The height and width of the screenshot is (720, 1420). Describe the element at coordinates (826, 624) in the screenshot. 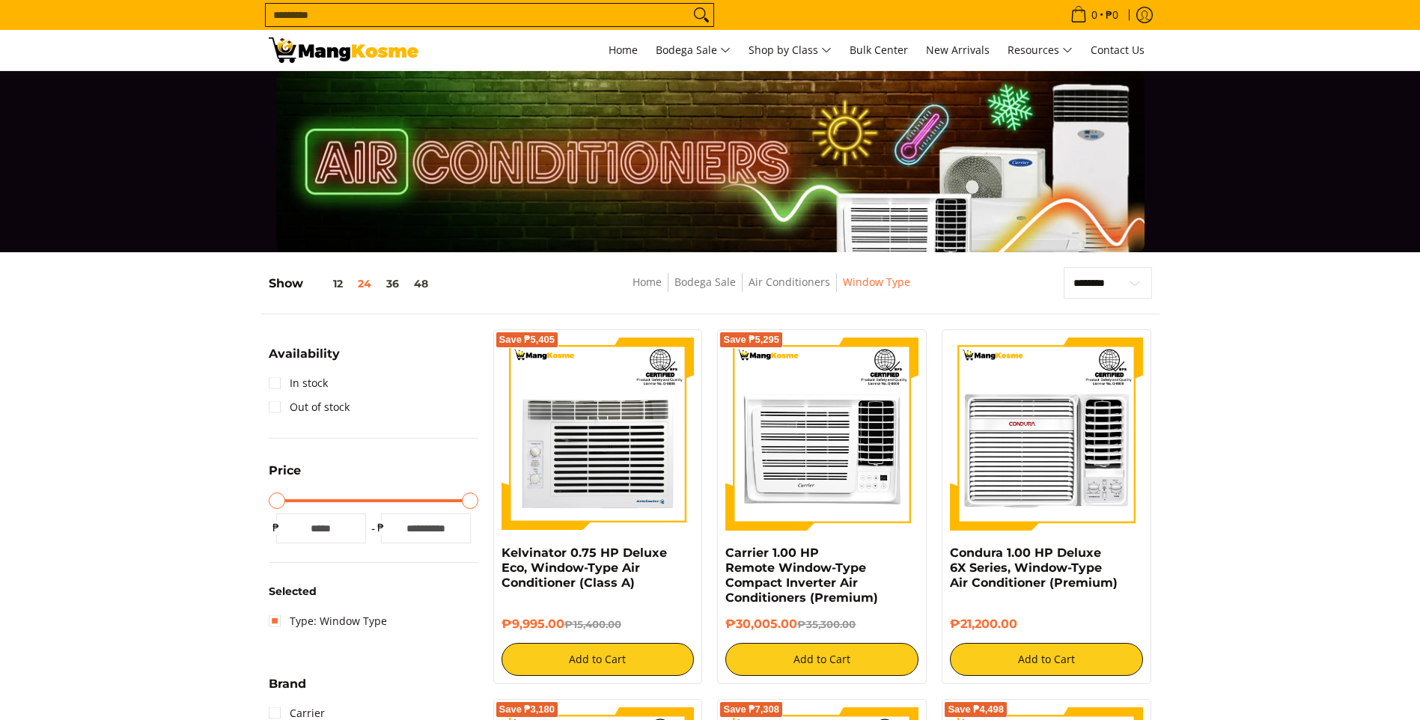

I see `del: ₱35,300.00` at that location.